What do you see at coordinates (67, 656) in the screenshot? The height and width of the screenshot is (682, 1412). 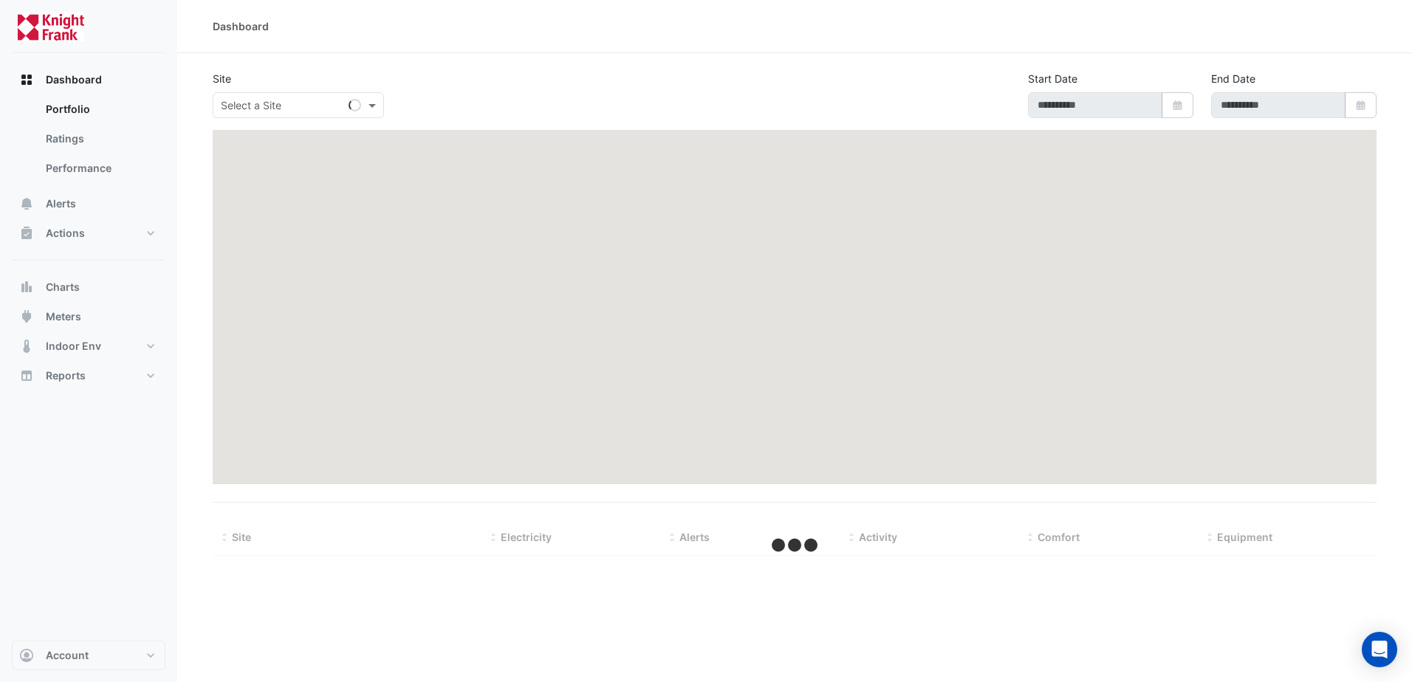 I see `span: Account` at bounding box center [67, 656].